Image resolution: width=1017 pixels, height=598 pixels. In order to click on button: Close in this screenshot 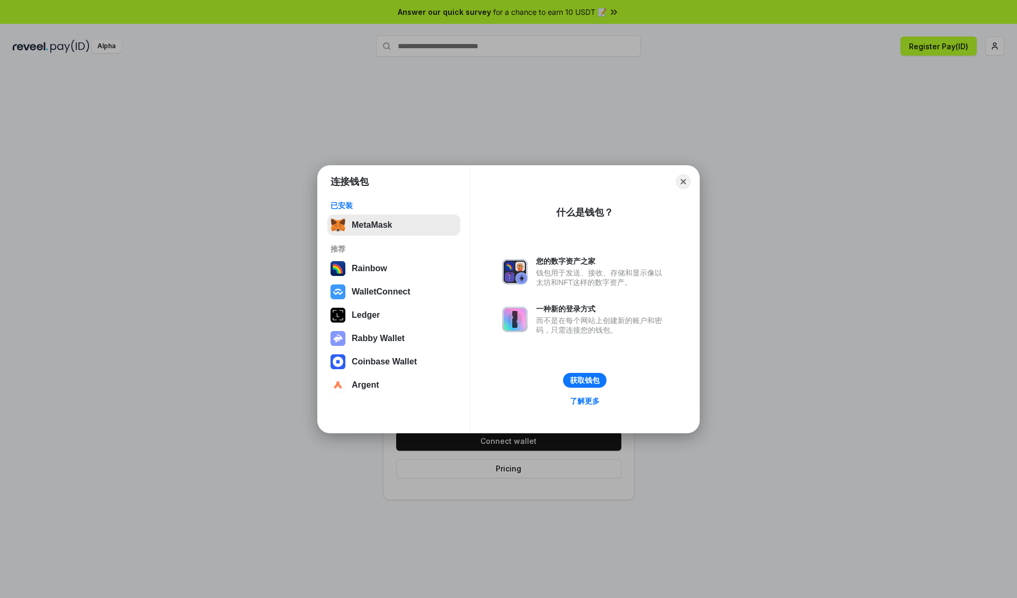, I will do `click(683, 182)`.